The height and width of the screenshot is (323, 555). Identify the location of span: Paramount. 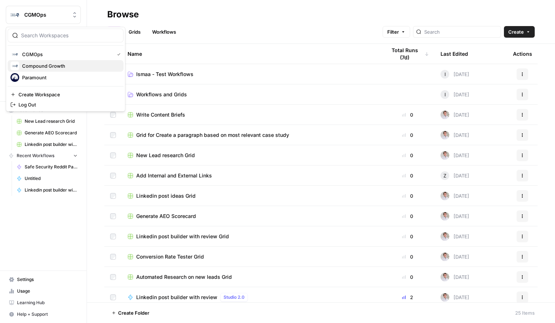
(70, 77).